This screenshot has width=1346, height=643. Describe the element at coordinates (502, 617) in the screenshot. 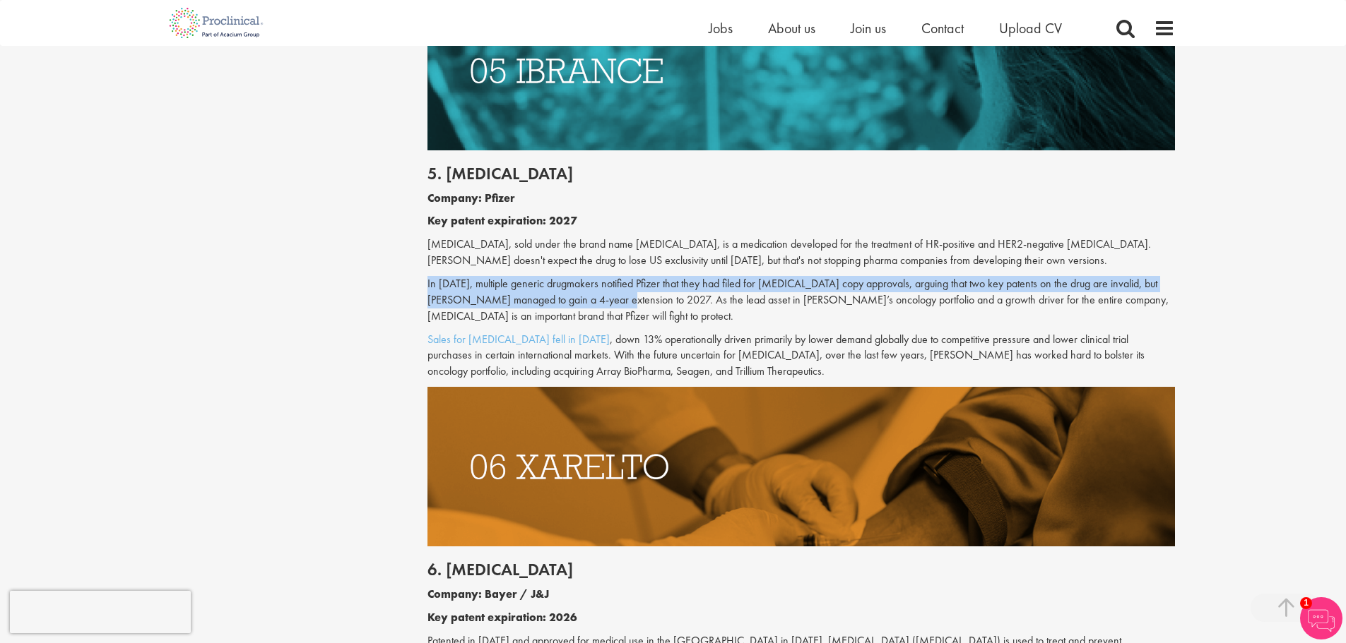

I see `b: Key patent expiration: 2026` at that location.